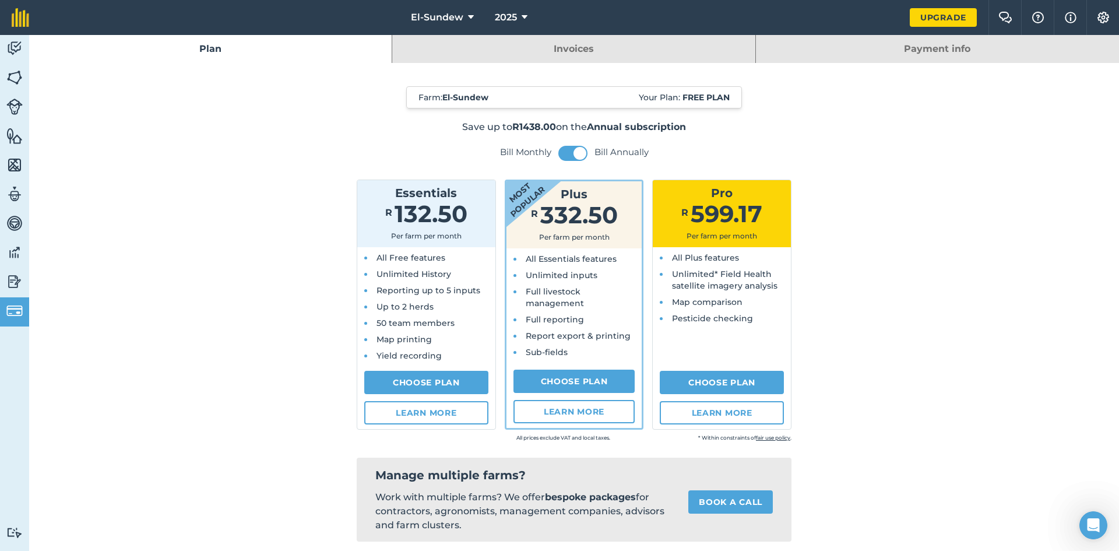  What do you see at coordinates (555, 319) in the screenshot?
I see `span: Full reporting` at bounding box center [555, 319].